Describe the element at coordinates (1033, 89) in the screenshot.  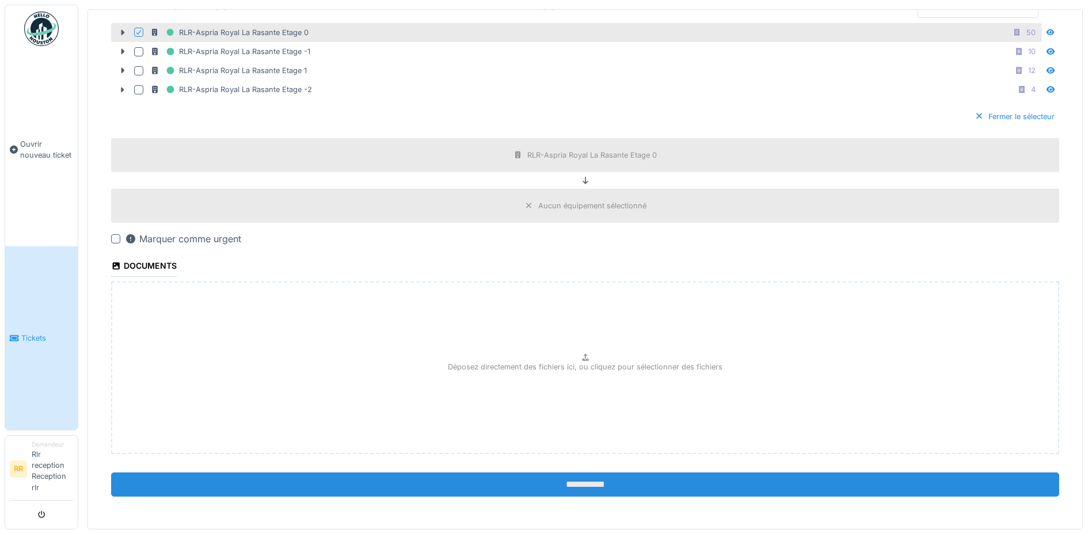
I see `div: 4` at that location.